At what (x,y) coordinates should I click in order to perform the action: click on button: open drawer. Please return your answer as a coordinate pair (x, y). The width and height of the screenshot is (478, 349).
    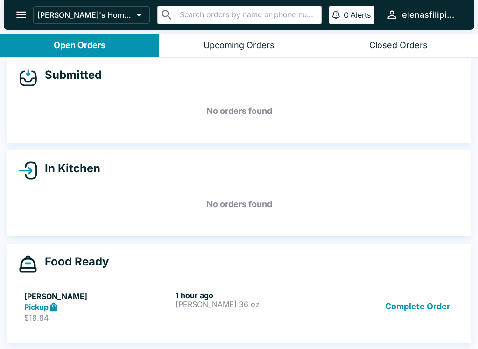
    Looking at the image, I should click on (21, 14).